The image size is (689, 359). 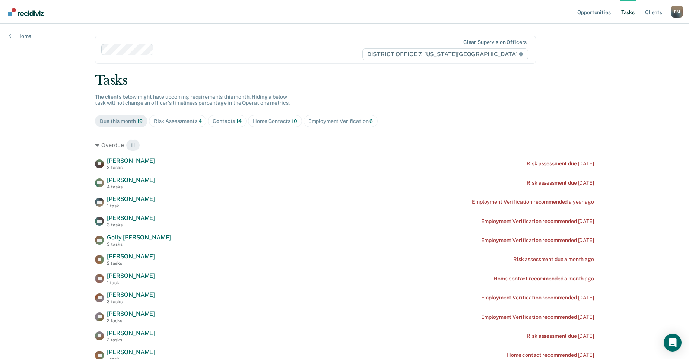 What do you see at coordinates (140, 121) in the screenshot?
I see `span: 19` at bounding box center [140, 121].